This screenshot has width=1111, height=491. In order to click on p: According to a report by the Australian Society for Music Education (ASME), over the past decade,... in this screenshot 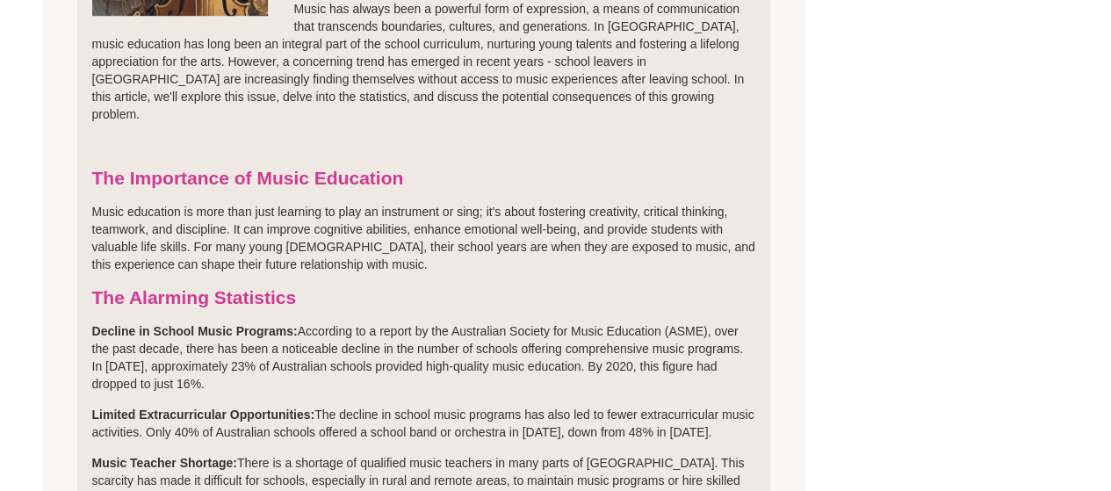, I will do `click(424, 357)`.